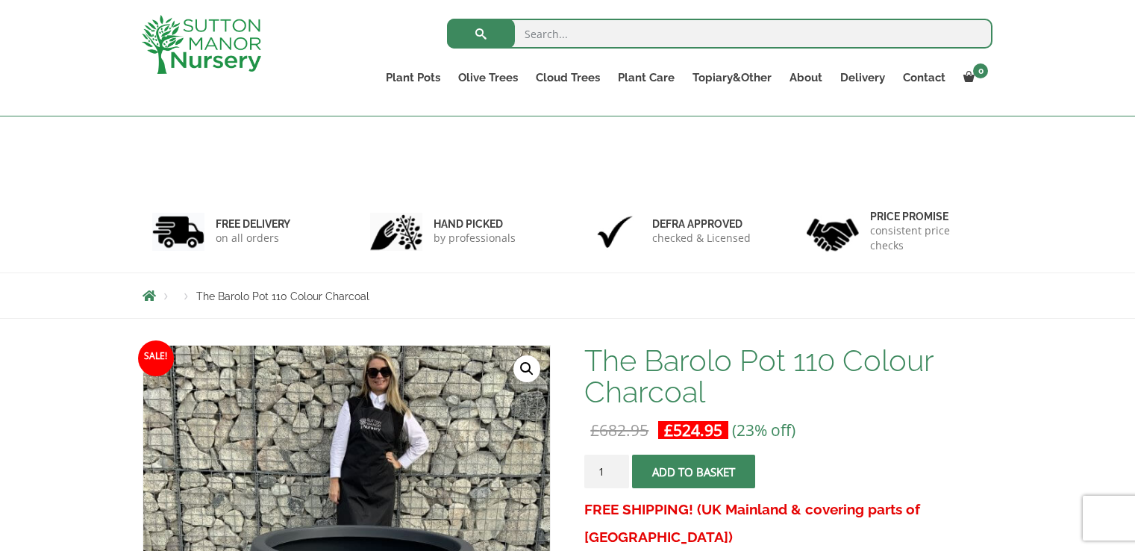  I want to click on p: by professionals, so click(474, 238).